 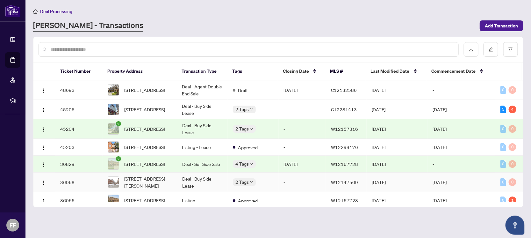 What do you see at coordinates (515, 225) in the screenshot?
I see `button: Open asap` at bounding box center [515, 225].